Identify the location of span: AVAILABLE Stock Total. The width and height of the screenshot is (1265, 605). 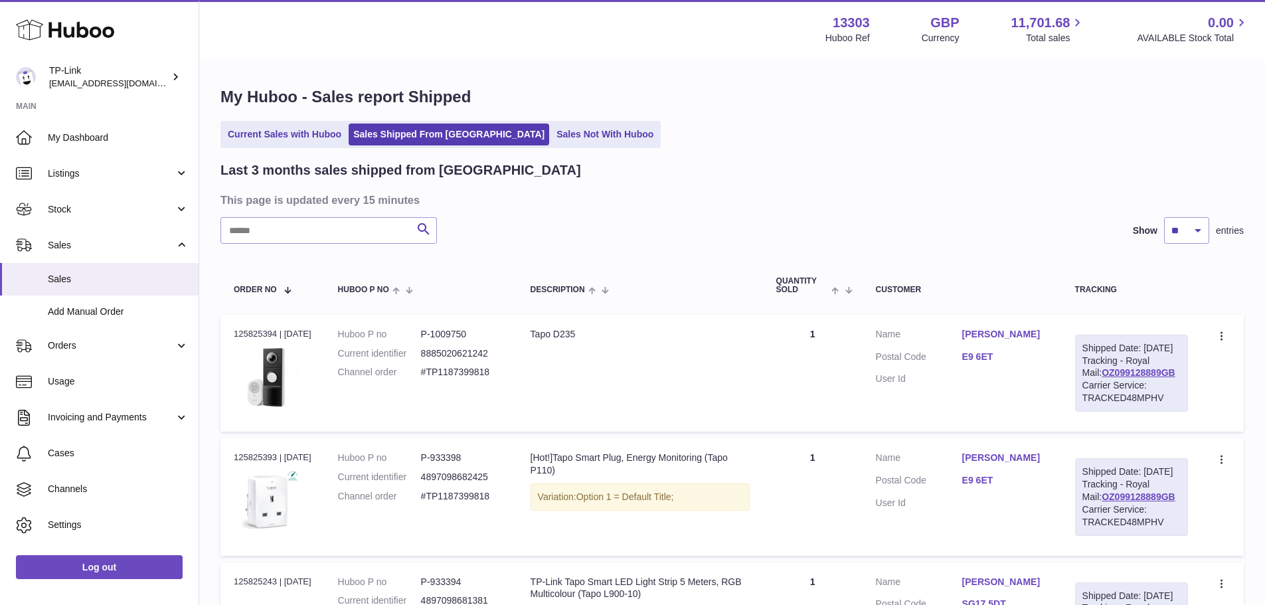
(1192, 38).